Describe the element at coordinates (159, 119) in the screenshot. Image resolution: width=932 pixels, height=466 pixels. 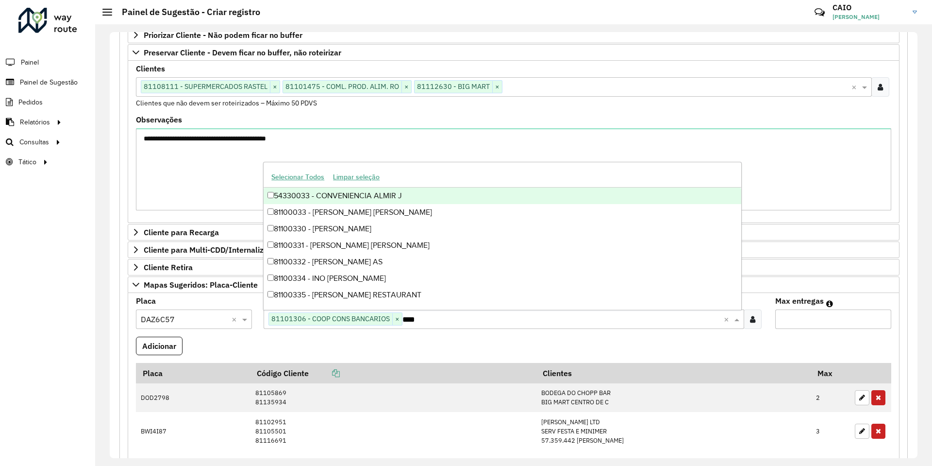
I see `label: Observações` at that location.